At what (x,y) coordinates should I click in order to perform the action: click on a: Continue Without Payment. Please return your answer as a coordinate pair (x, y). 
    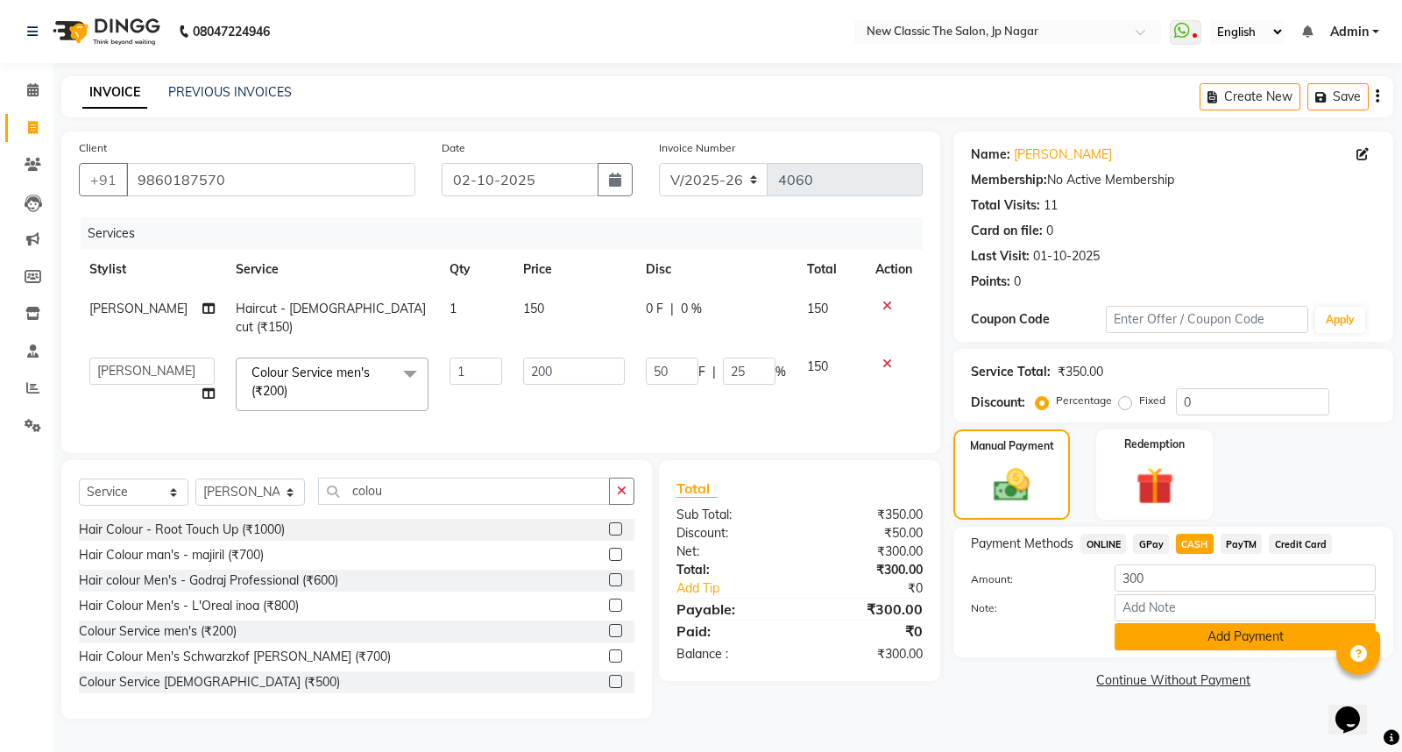
    Looking at the image, I should click on (1173, 680).